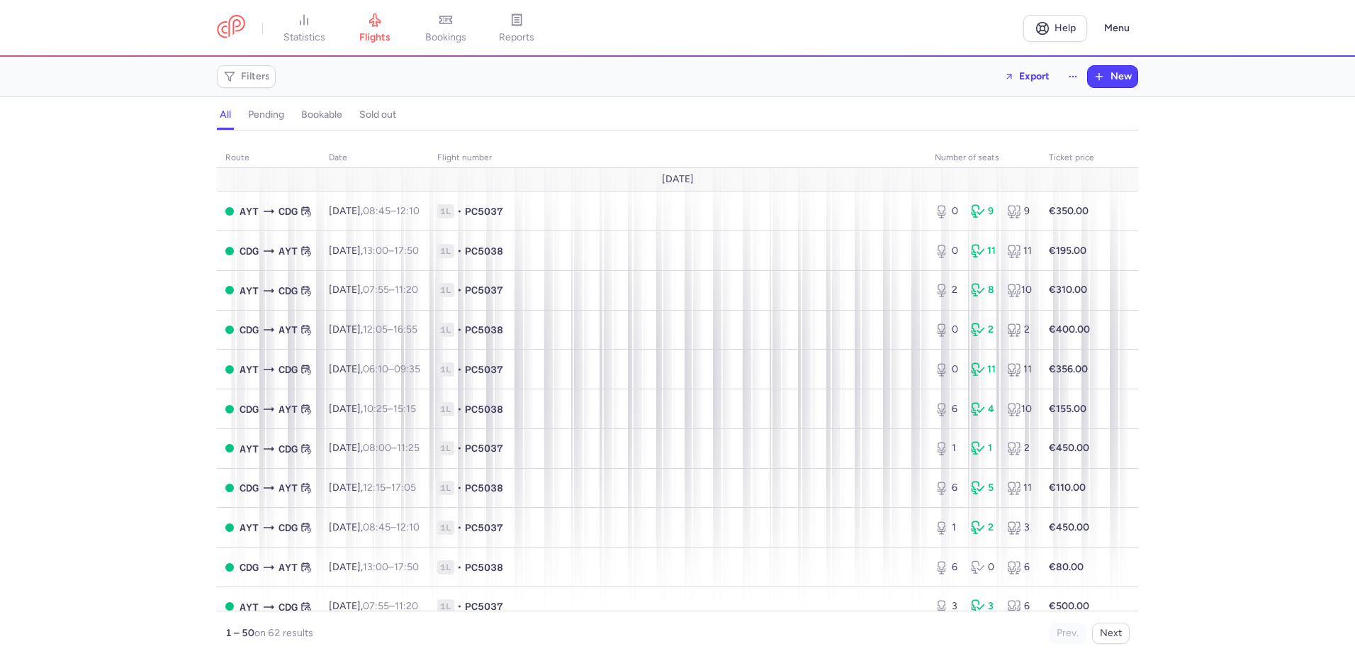  What do you see at coordinates (446, 28) in the screenshot?
I see `a: bookings` at bounding box center [446, 28].